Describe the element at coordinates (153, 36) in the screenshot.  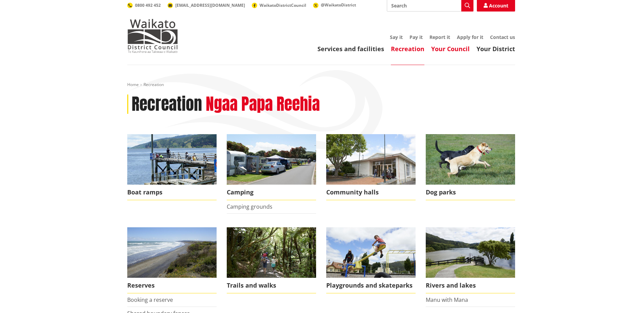
I see `img: Waikato District Council - Te Kaunihera aa Takiwaa o Waikato` at that location.